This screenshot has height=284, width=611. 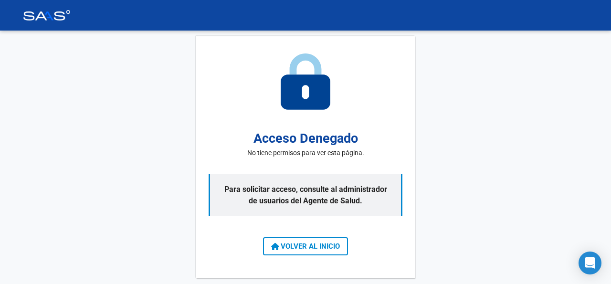 I want to click on p: Para solicitar acceso, consulte al administrador de usuarios del Agente de Salud., so click(x=305, y=195).